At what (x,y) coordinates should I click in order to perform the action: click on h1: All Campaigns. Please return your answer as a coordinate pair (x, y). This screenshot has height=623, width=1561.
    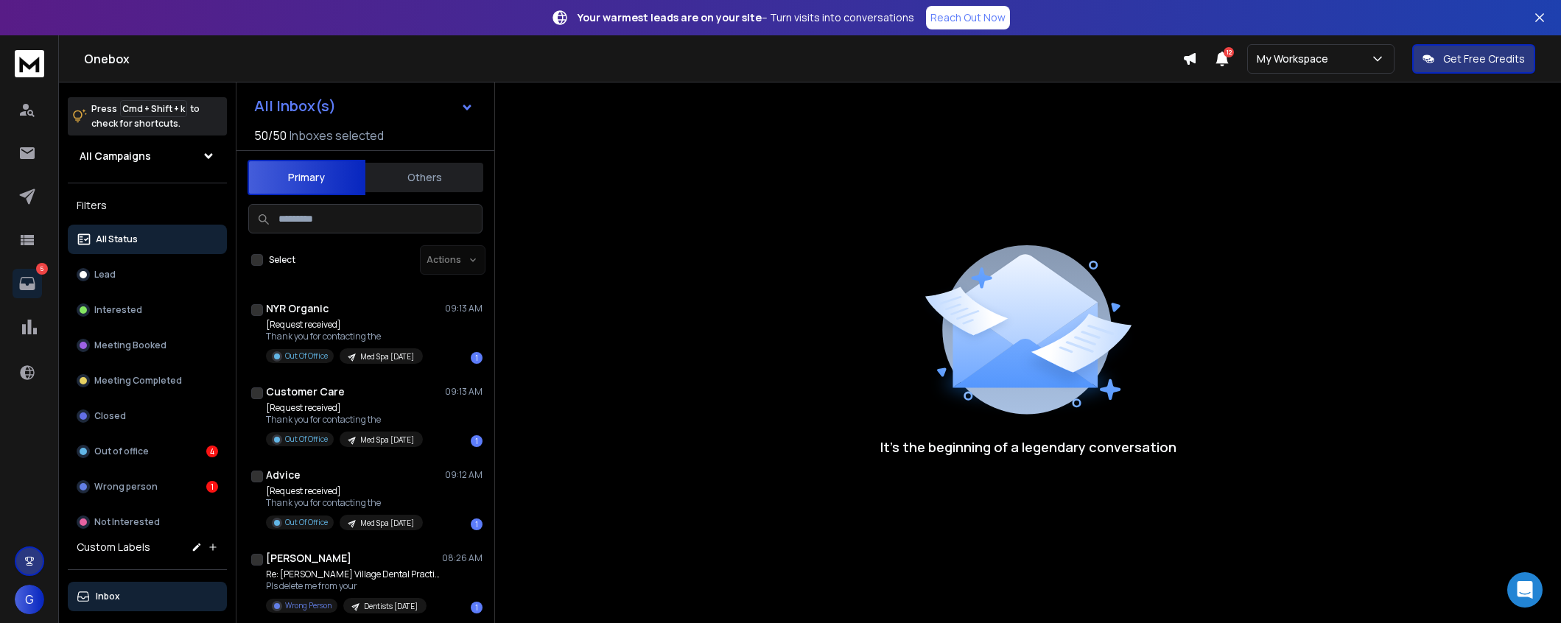
    Looking at the image, I should click on (115, 156).